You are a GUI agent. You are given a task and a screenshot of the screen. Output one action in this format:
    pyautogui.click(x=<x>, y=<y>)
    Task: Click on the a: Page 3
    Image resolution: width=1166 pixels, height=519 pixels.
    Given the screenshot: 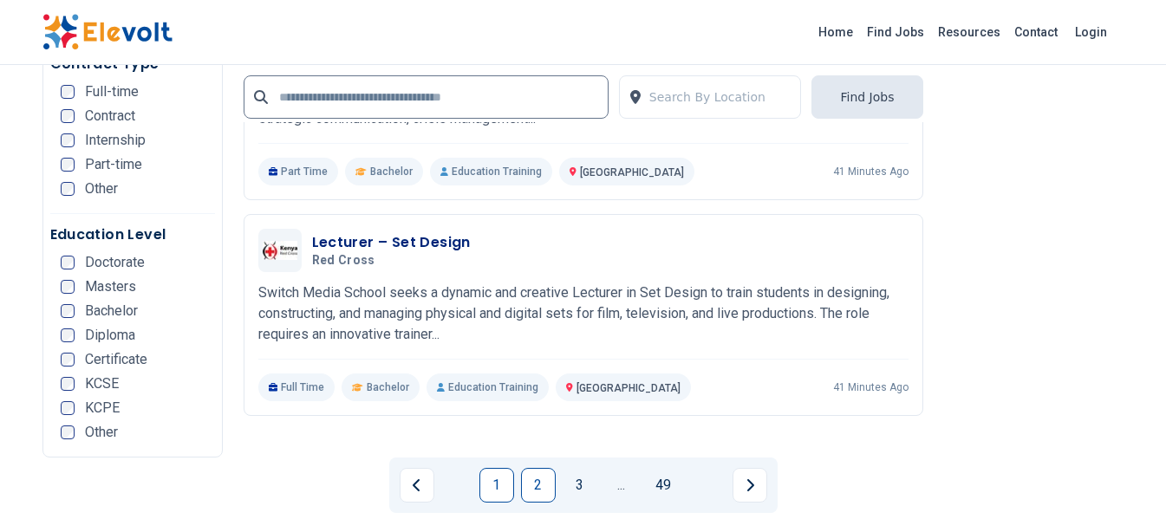 What is the action you would take?
    pyautogui.click(x=580, y=486)
    